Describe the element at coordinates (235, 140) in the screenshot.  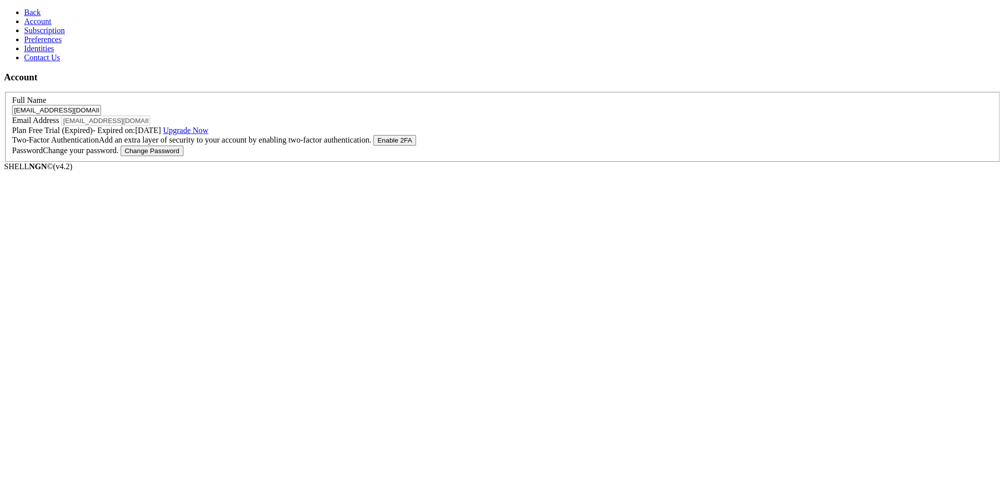
I see `span: Add an extra layer of security to your account by enabling two-factor authentication.` at that location.